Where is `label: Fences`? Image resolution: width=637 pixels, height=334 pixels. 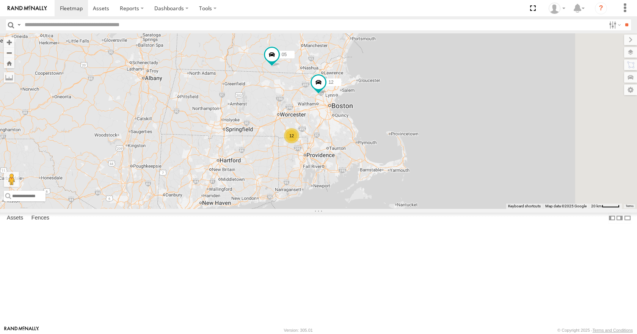 label: Fences is located at coordinates (40, 218).